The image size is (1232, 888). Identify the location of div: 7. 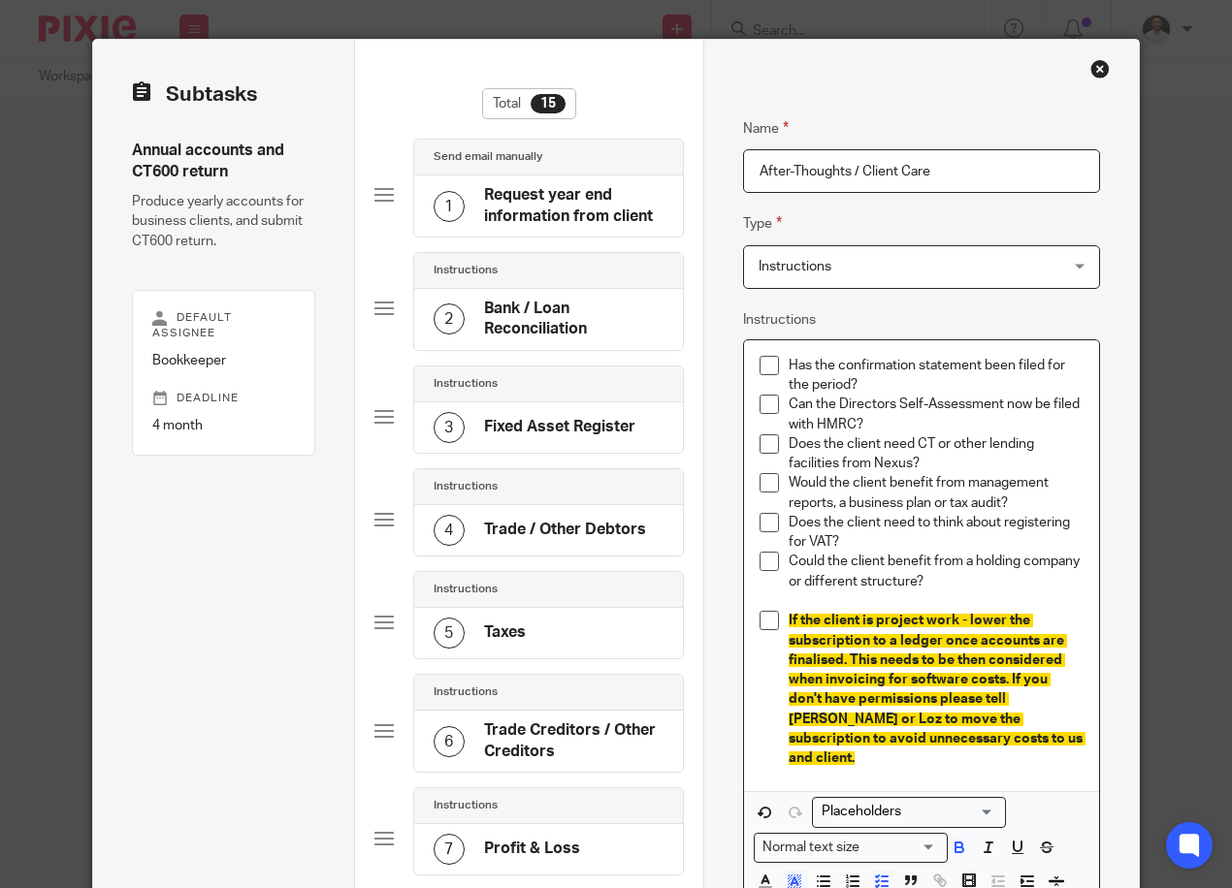
(449, 850).